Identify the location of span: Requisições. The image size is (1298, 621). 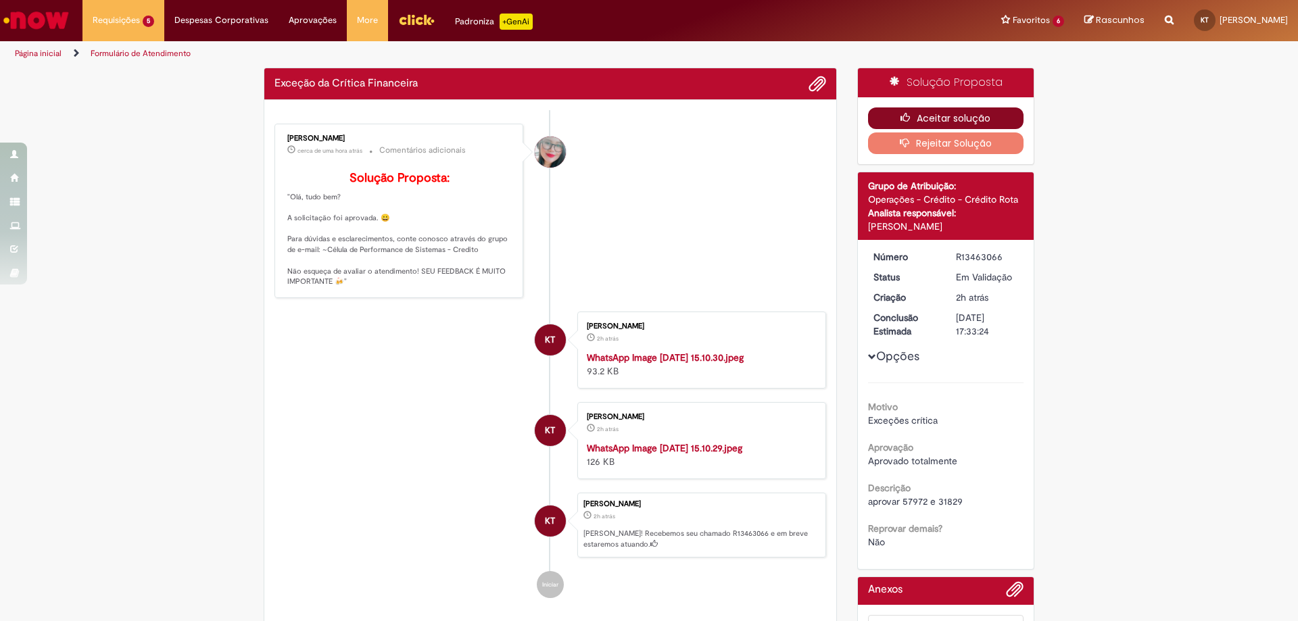
(116, 20).